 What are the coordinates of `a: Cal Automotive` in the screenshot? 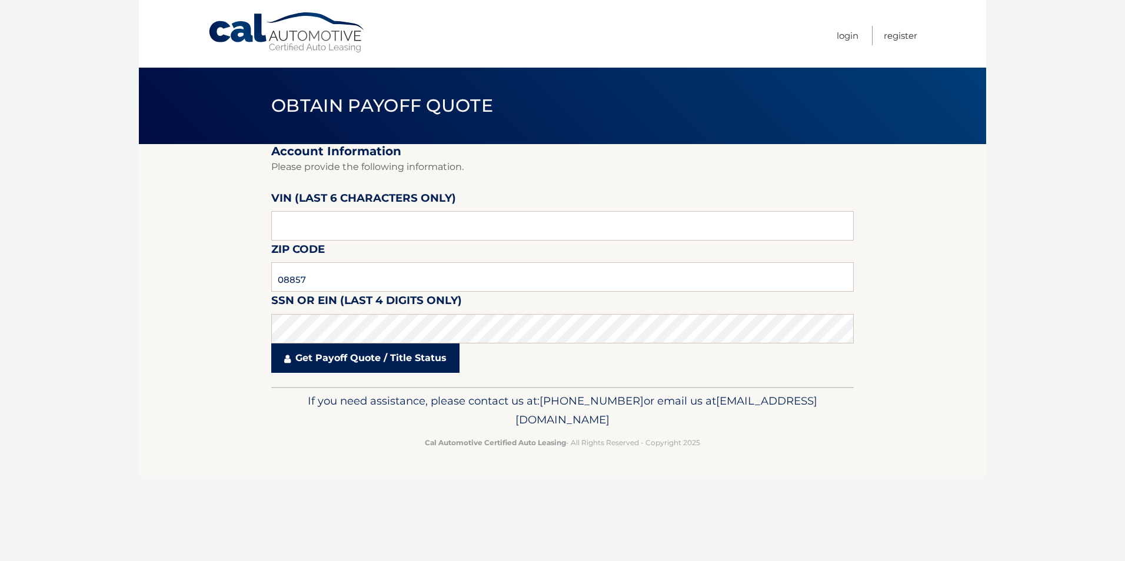 It's located at (287, 32).